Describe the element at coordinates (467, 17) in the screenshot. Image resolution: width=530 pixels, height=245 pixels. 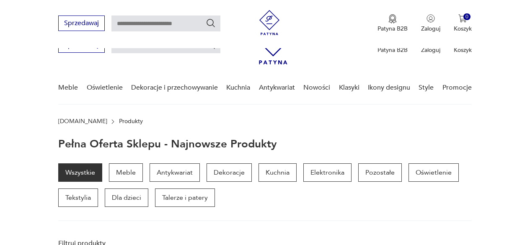
I see `div: 0` at that location.